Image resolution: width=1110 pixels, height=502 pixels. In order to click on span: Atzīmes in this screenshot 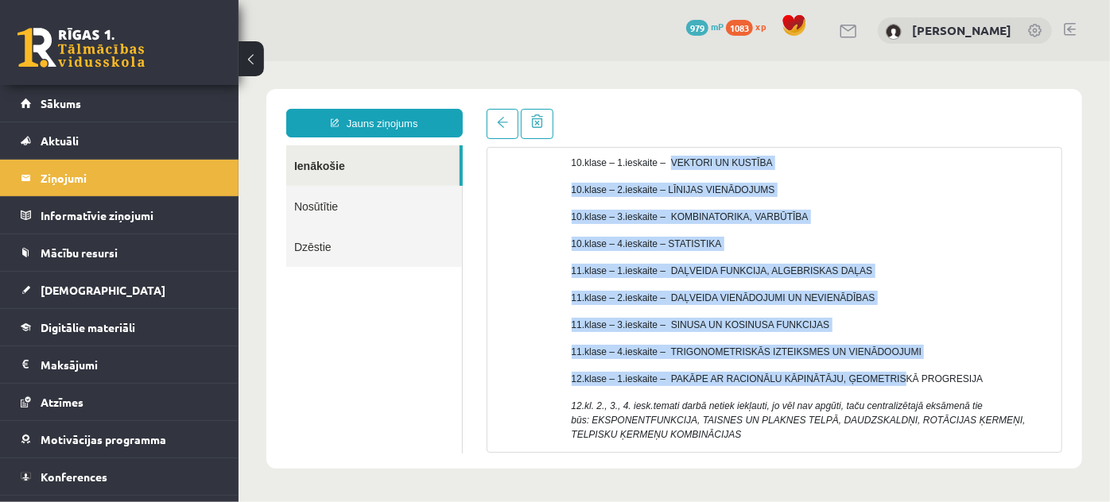, I will do `click(62, 402)`.